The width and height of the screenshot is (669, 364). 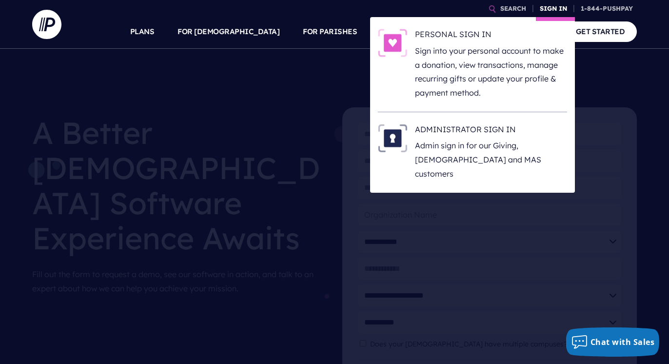 What do you see at coordinates (330, 32) in the screenshot?
I see `a: FOR PARISHES` at bounding box center [330, 32].